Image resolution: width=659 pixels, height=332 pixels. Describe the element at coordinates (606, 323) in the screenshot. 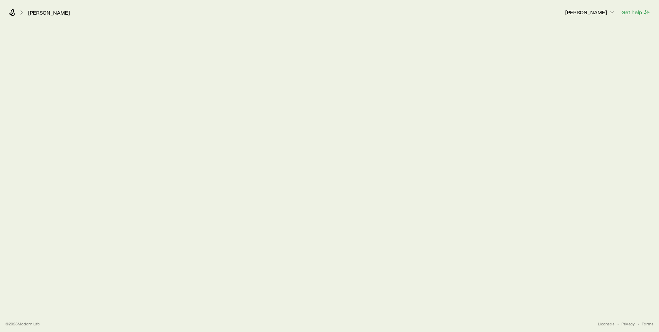

I see `a: Licenses` at that location.